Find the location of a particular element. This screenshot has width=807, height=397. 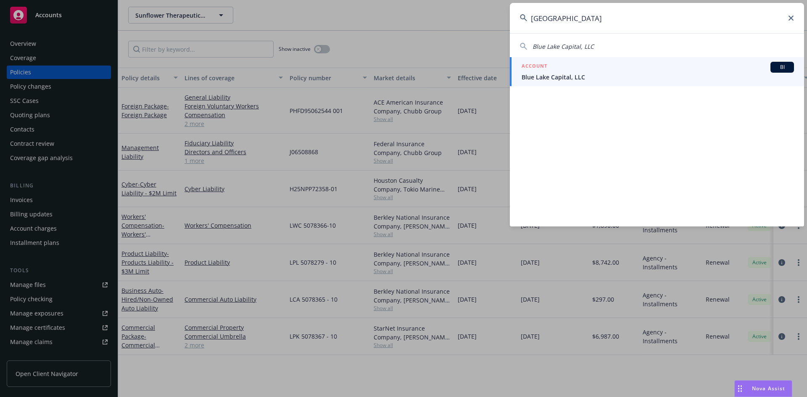

h5: ACCOUNT is located at coordinates (535, 67).